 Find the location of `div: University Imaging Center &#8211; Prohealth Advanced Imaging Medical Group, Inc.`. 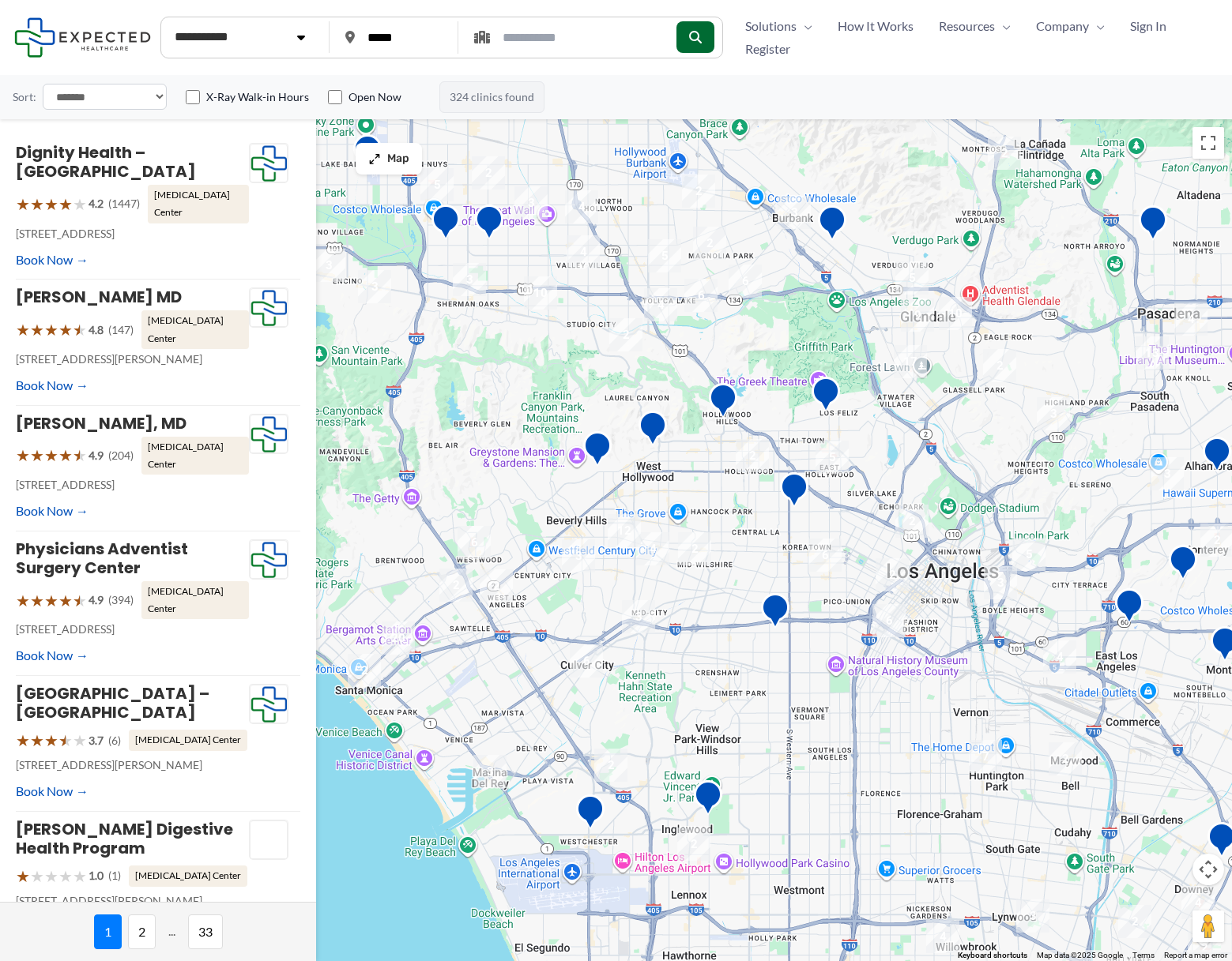

div: University Imaging Center &#8211; Prohealth Advanced Imaging Medical Group, Inc. is located at coordinates (446, 224).